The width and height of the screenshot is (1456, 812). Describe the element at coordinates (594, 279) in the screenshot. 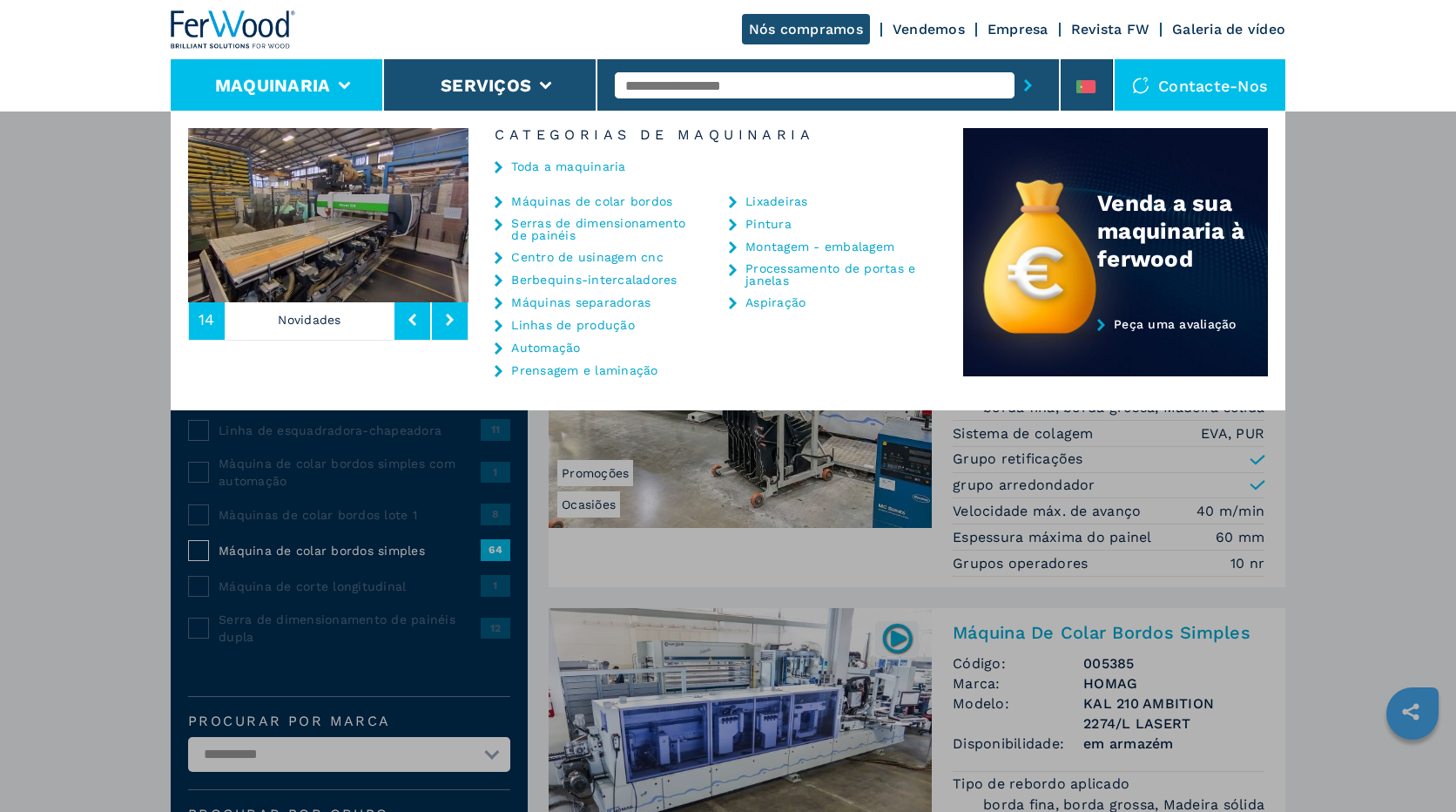

I see `a: Berbequins-intercaladores` at that location.